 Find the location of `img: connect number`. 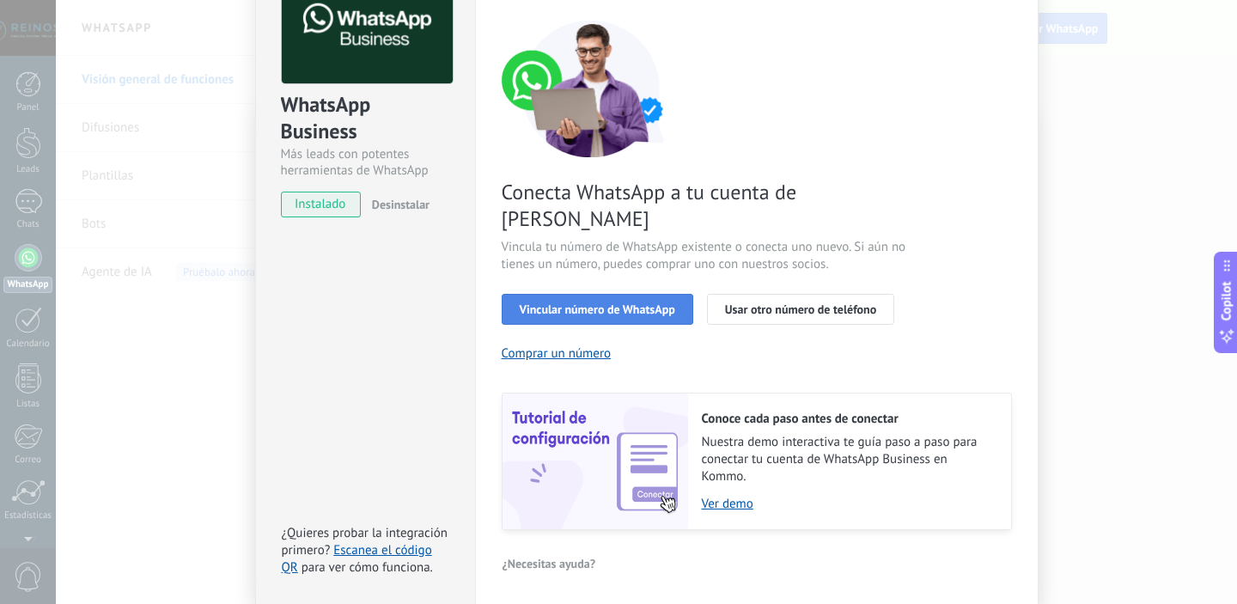

img: connect number is located at coordinates (592, 88).